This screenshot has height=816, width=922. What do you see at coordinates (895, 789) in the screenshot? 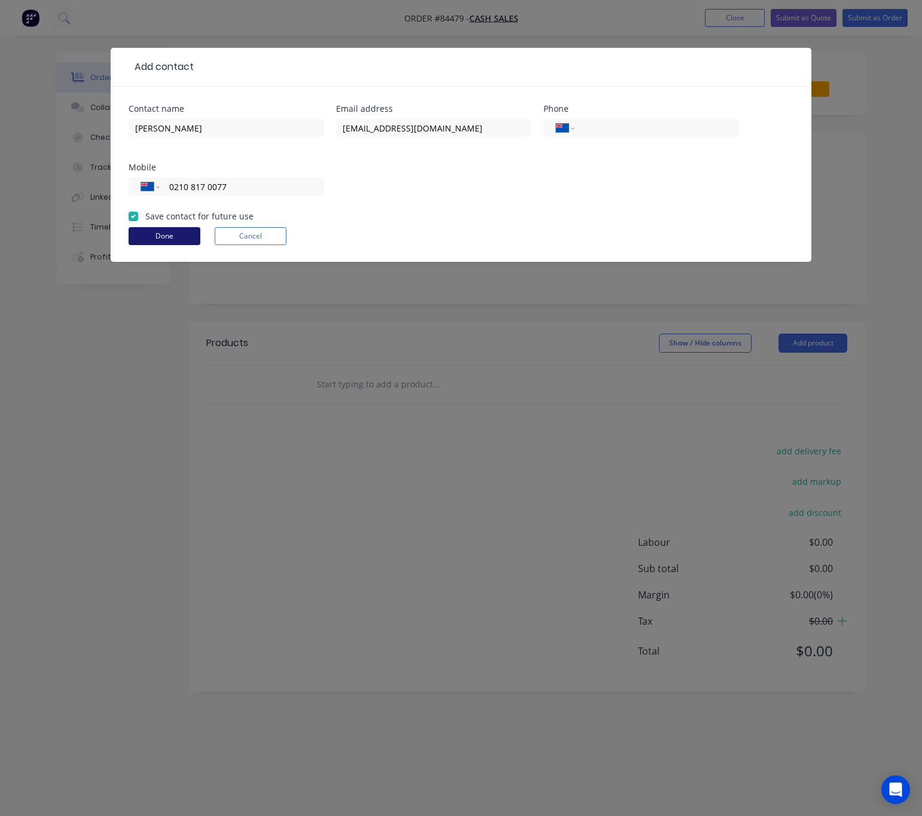
I see `div: Open Intercom Messenger` at bounding box center [895, 789].